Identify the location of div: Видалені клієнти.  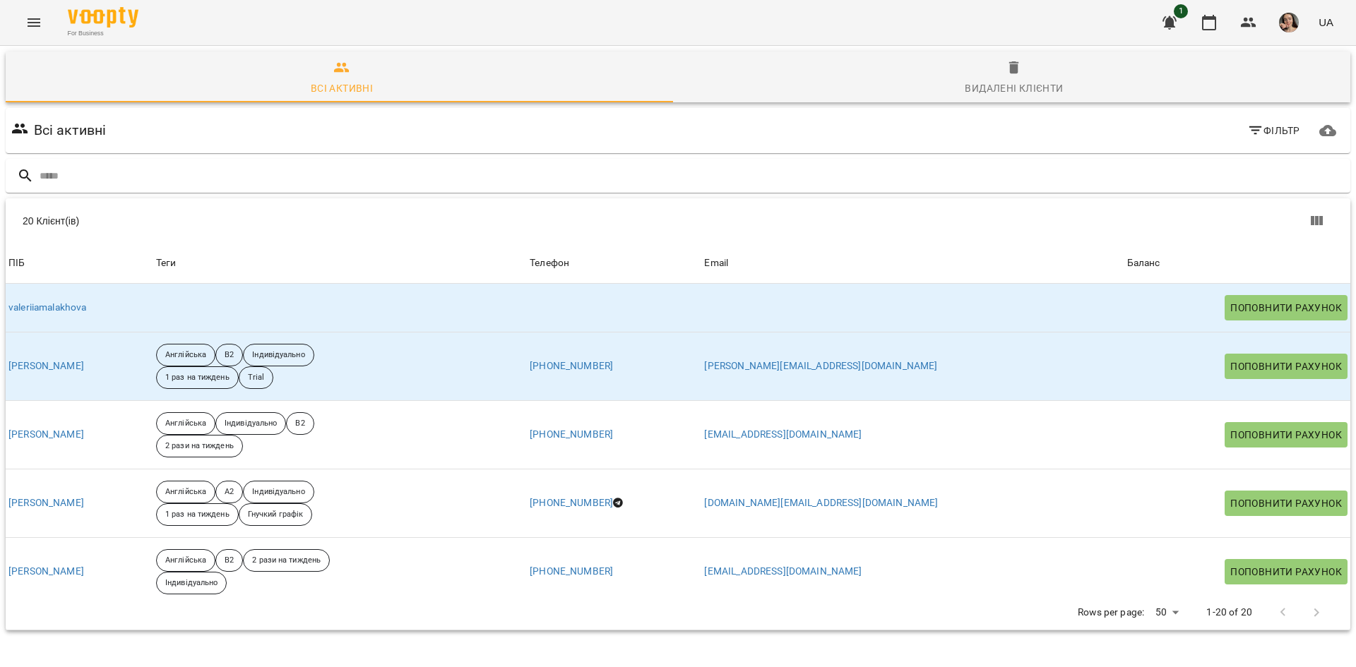
(1013, 88).